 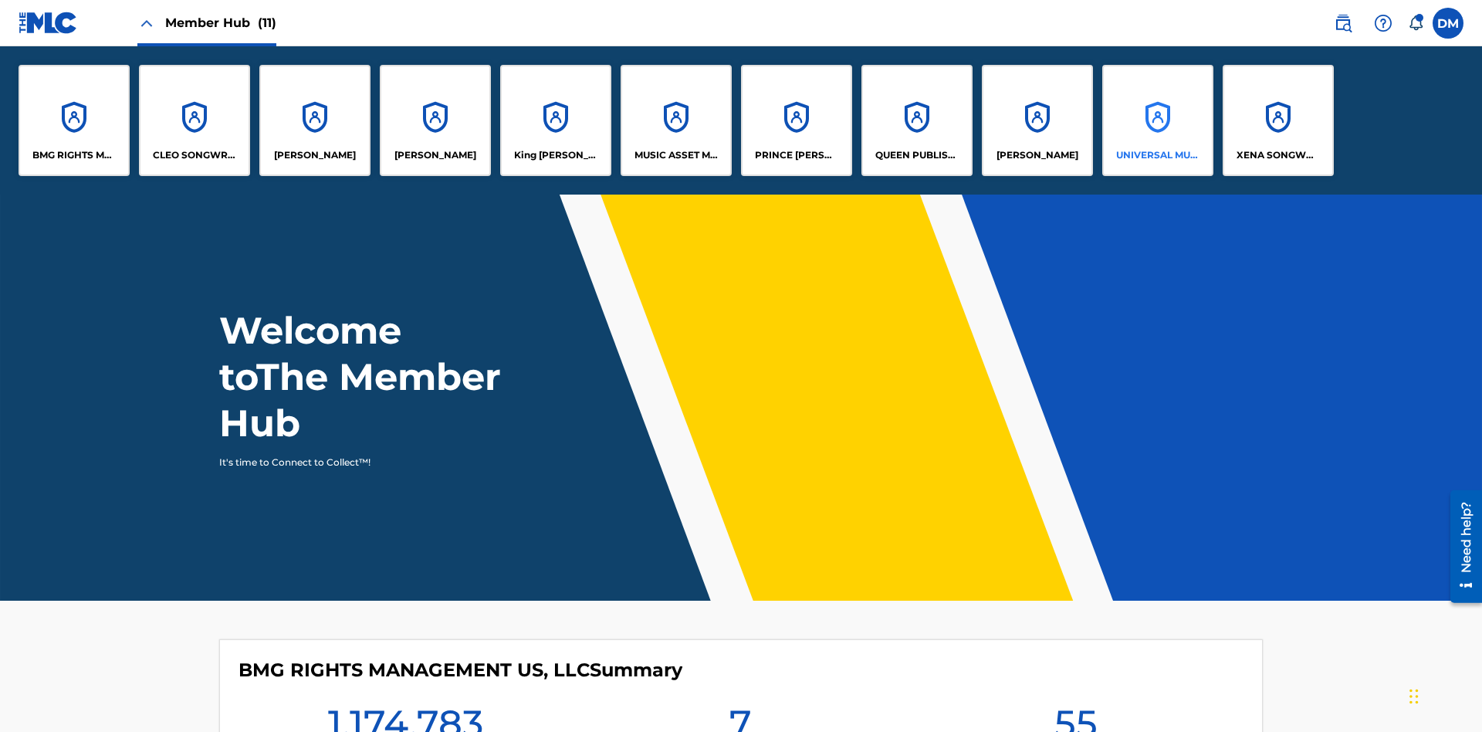 What do you see at coordinates (1414, 696) in the screenshot?
I see `div: Drag` at bounding box center [1414, 696].